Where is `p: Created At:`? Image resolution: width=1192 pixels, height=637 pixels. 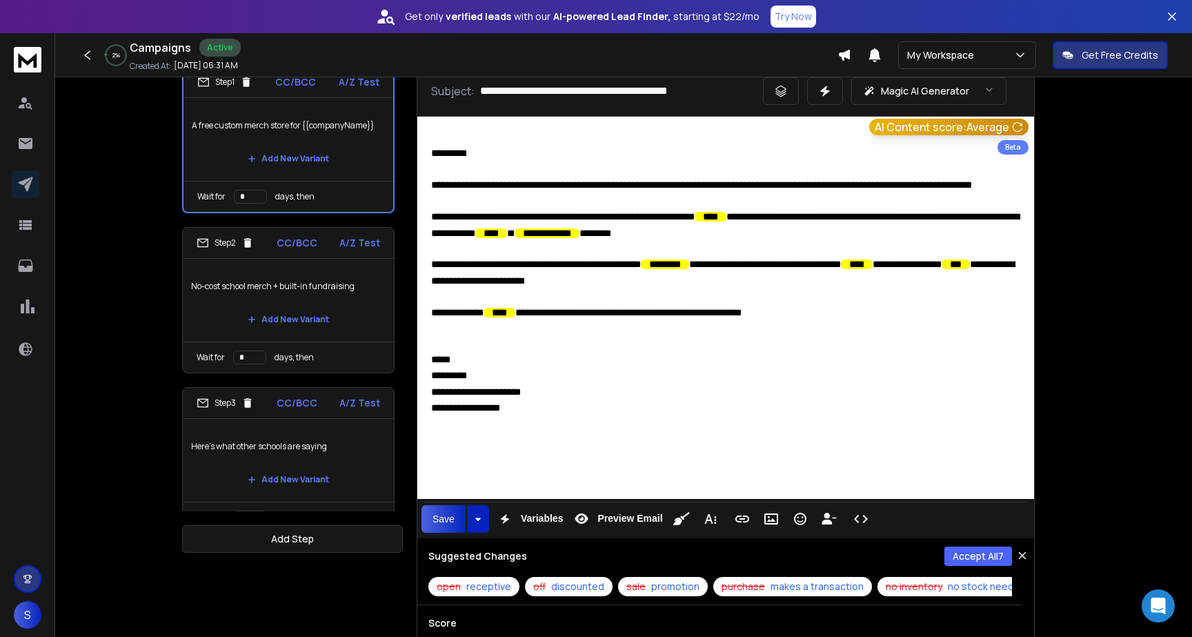
p: Created At: is located at coordinates (150, 66).